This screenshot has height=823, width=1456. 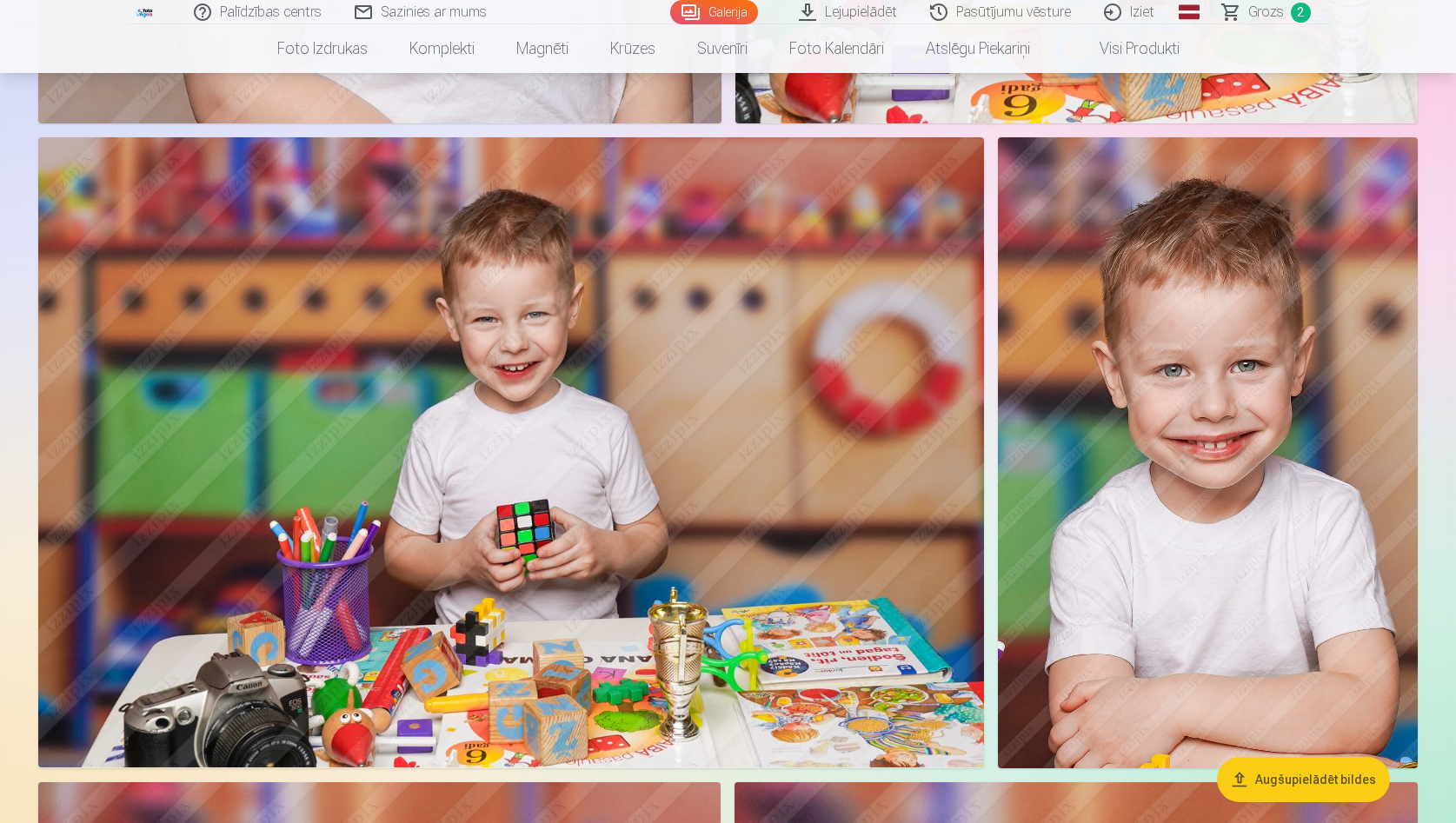 I want to click on a: Komplekti, so click(x=441, y=49).